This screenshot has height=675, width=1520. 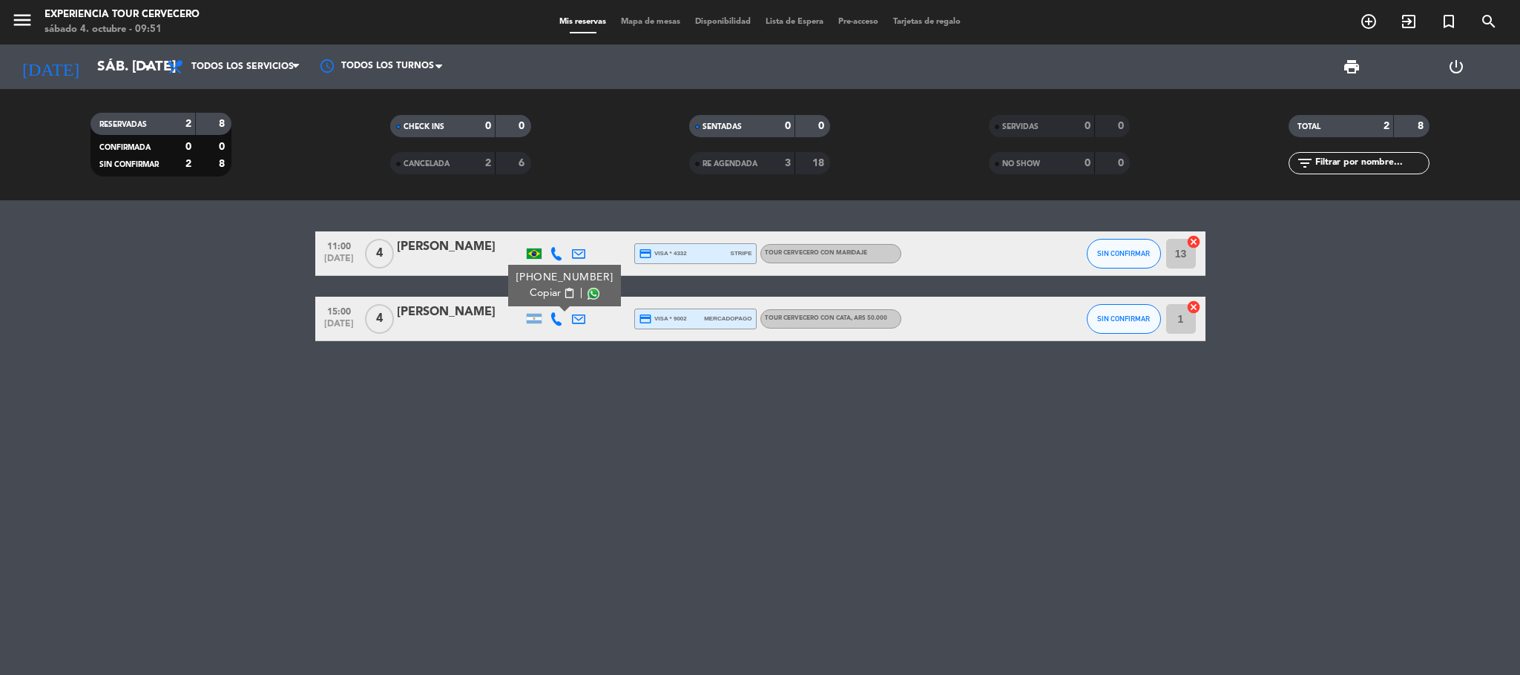 What do you see at coordinates (545, 293) in the screenshot?
I see `span: Copiar` at bounding box center [545, 293].